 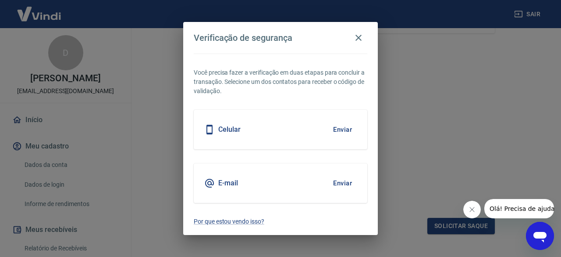 What do you see at coordinates (228, 183) in the screenshot?
I see `h5: E-mail` at bounding box center [228, 183].